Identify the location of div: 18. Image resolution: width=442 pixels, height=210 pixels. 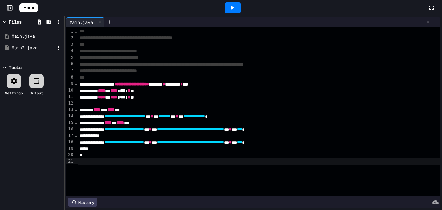
(70, 142).